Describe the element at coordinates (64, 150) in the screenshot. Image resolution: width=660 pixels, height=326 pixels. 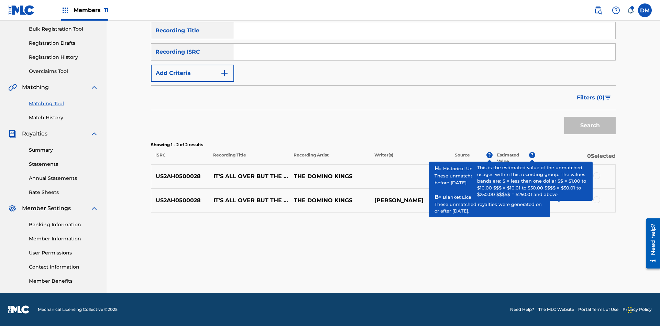
I see `a: Summary` at that location.